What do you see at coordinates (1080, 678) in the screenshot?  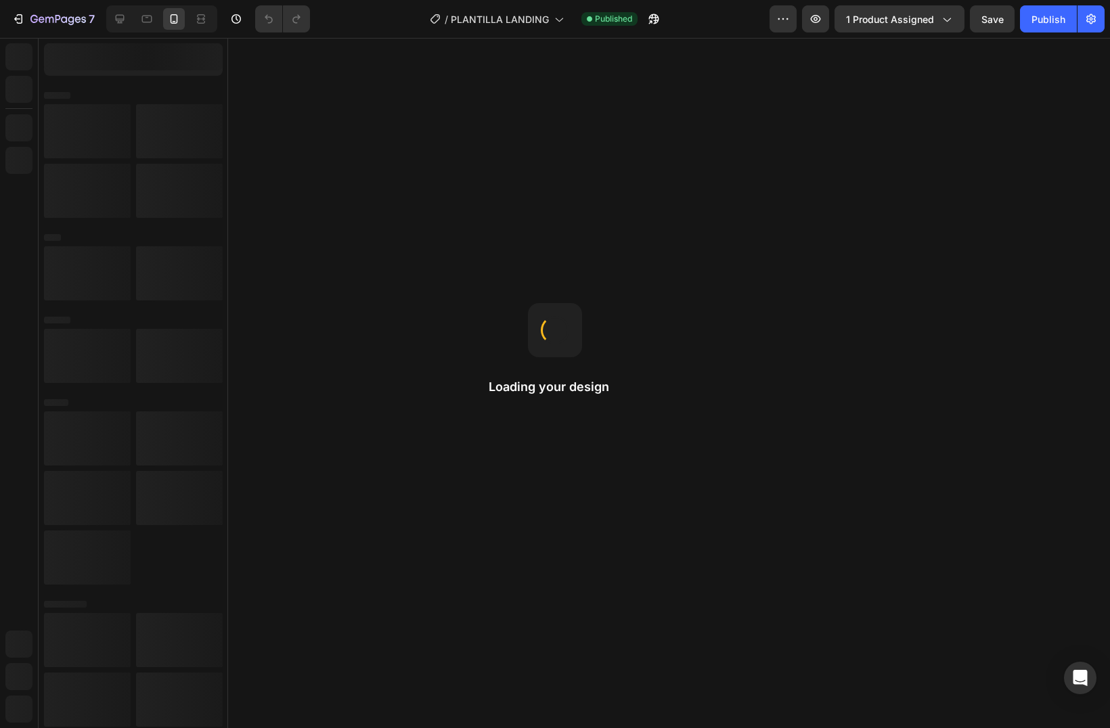 I see `div: Open Intercom Messenger` at bounding box center [1080, 678].